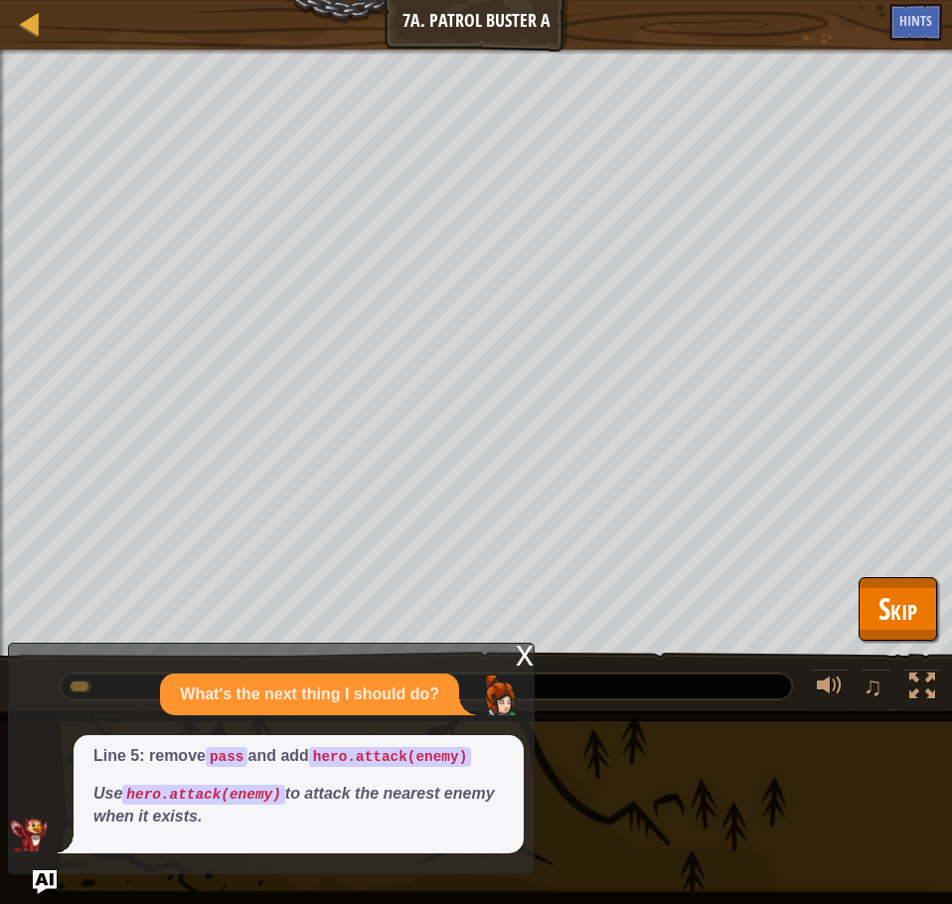  What do you see at coordinates (525, 654) in the screenshot?
I see `div: x` at bounding box center [525, 654].